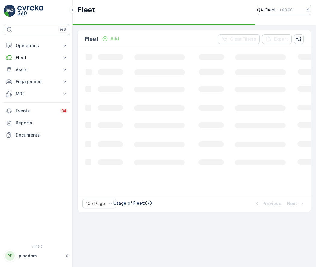 The image size is (316, 267). I want to click on button: Next, so click(296, 204).